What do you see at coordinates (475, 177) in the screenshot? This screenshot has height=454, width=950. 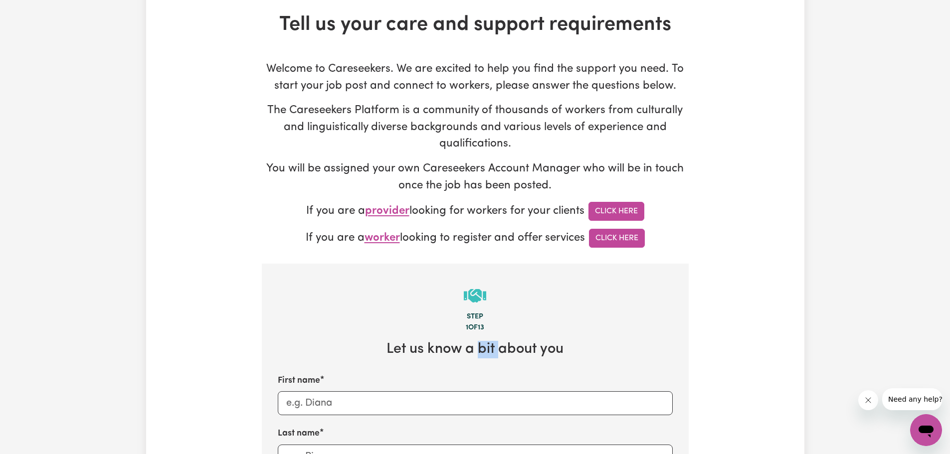 I see `p: You will be assigned your own Careseekers Account Manager who will be in touch once the job has b...` at bounding box center [475, 177].